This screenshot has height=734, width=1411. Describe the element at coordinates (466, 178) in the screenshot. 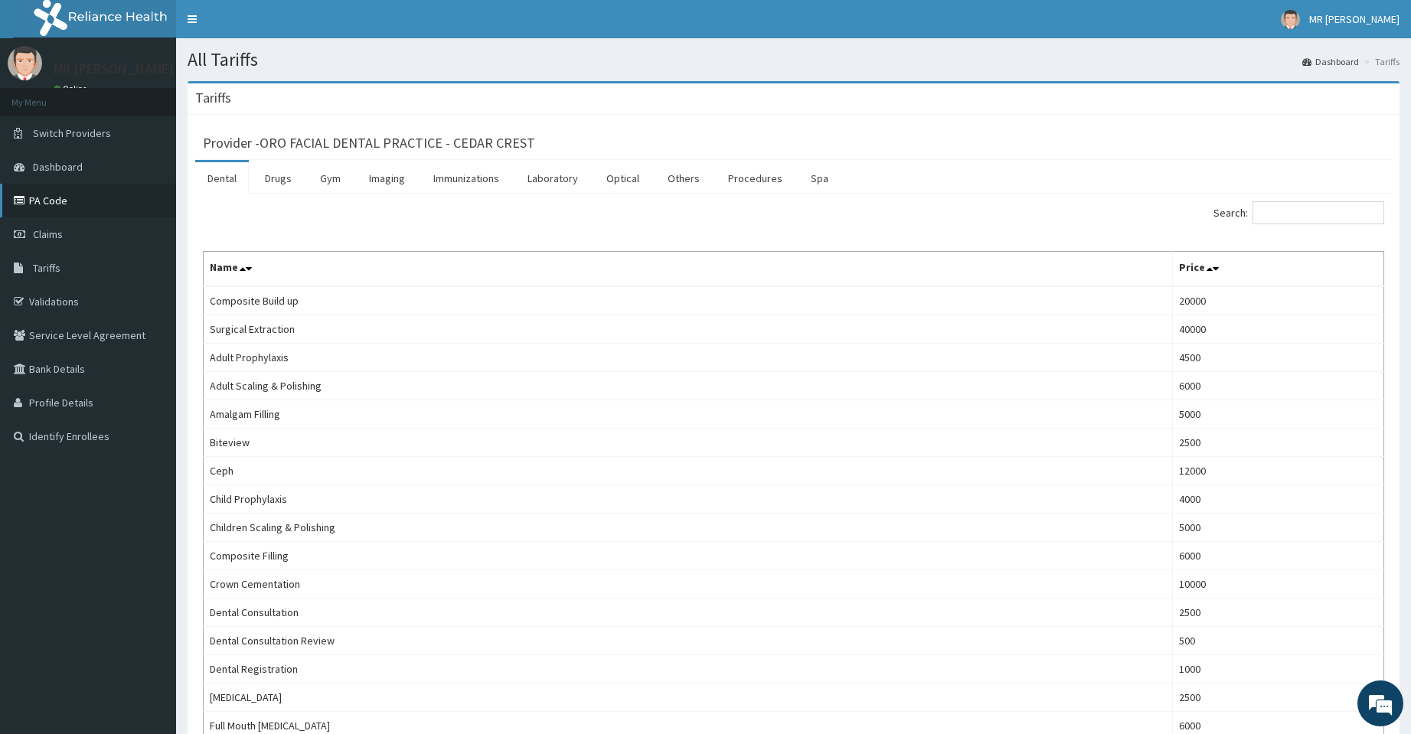

I see `a: Immunizations` at that location.